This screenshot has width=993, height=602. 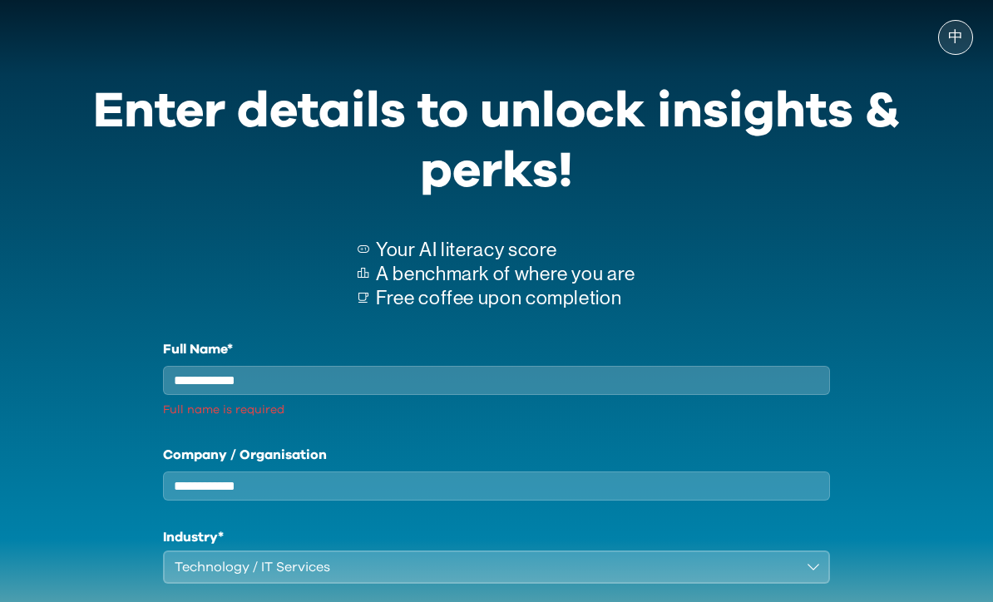 What do you see at coordinates (505, 249) in the screenshot?
I see `p: Your AI literacy score` at bounding box center [505, 249].